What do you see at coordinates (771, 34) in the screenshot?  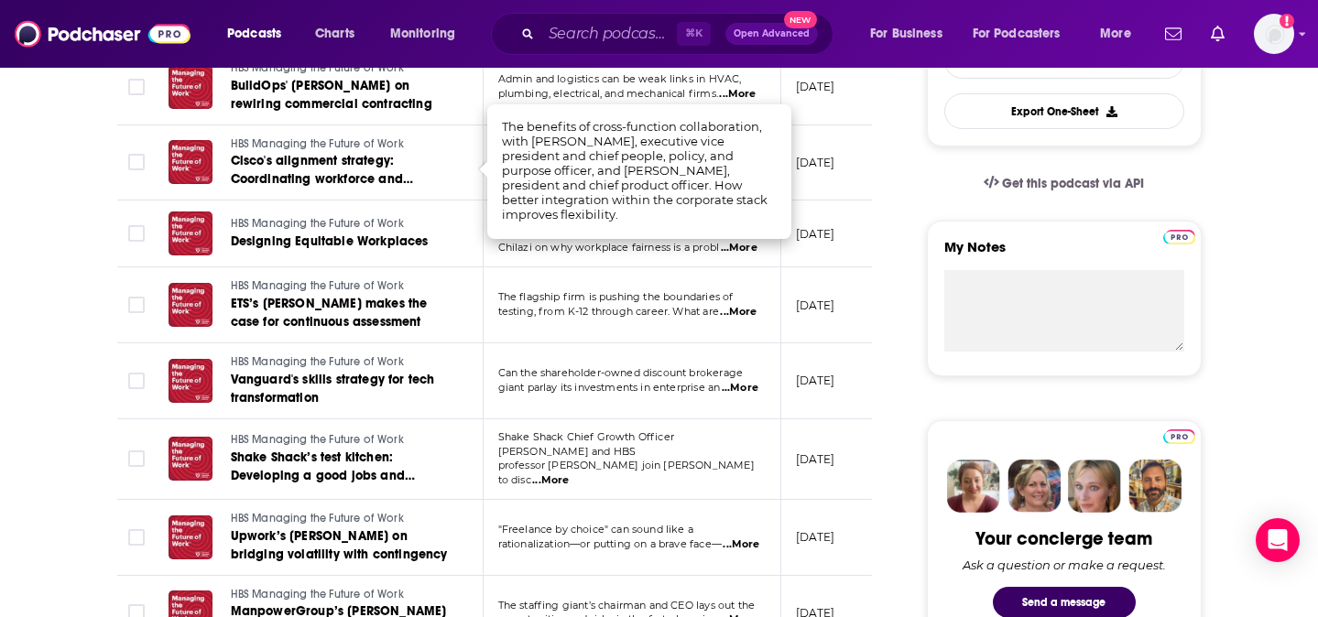 I see `span: Open Advanced` at bounding box center [771, 34].